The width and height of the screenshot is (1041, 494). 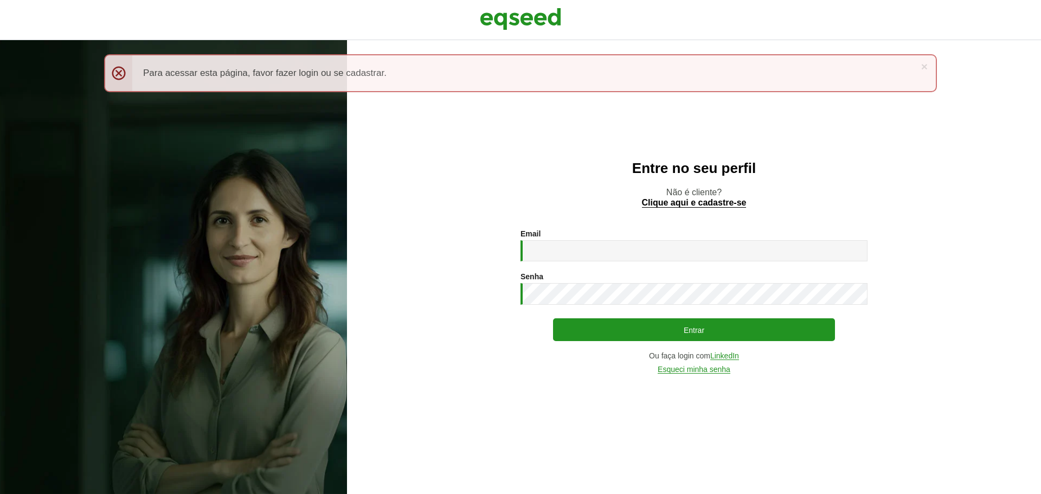 I want to click on img: EqSeed Logo, so click(x=521, y=19).